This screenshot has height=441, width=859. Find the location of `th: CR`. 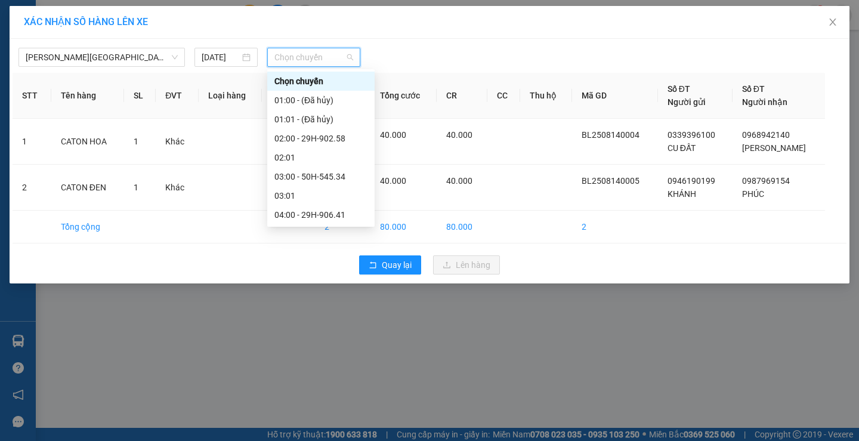

th: CR is located at coordinates (462, 95).